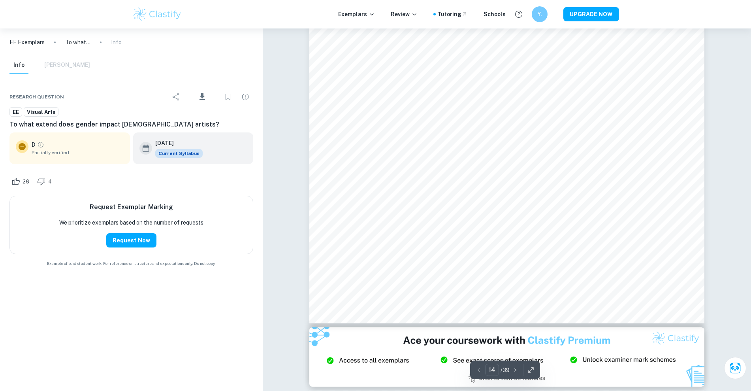 Image resolution: width=751 pixels, height=391 pixels. Describe the element at coordinates (452, 14) in the screenshot. I see `a: Tutoring` at that location.